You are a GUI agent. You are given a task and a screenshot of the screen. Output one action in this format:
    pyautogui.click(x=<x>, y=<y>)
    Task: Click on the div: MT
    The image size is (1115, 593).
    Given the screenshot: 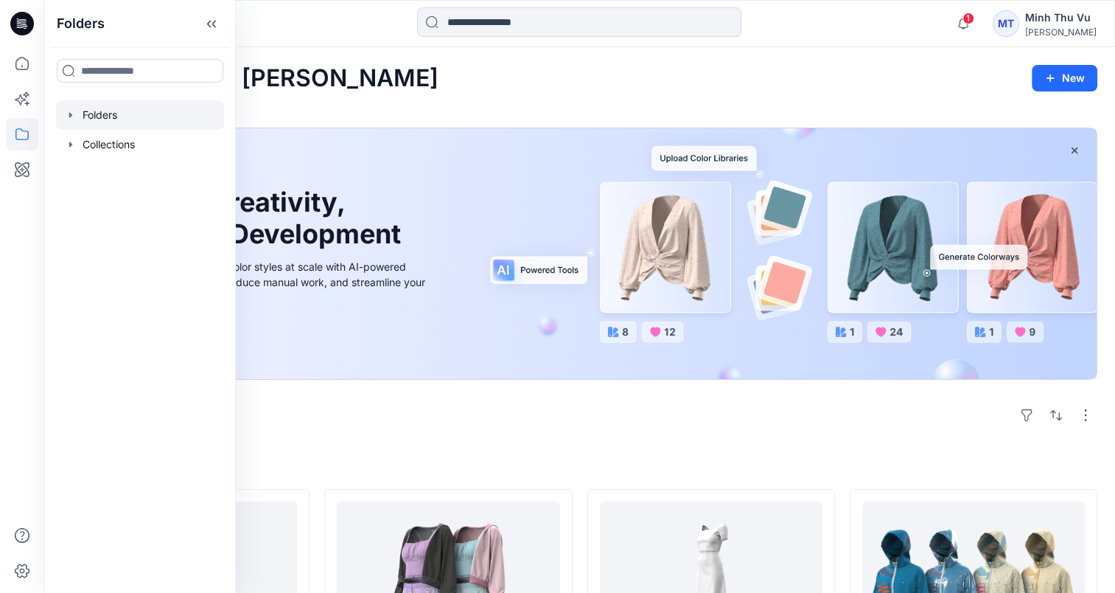 What is the action you would take?
    pyautogui.click(x=1006, y=24)
    